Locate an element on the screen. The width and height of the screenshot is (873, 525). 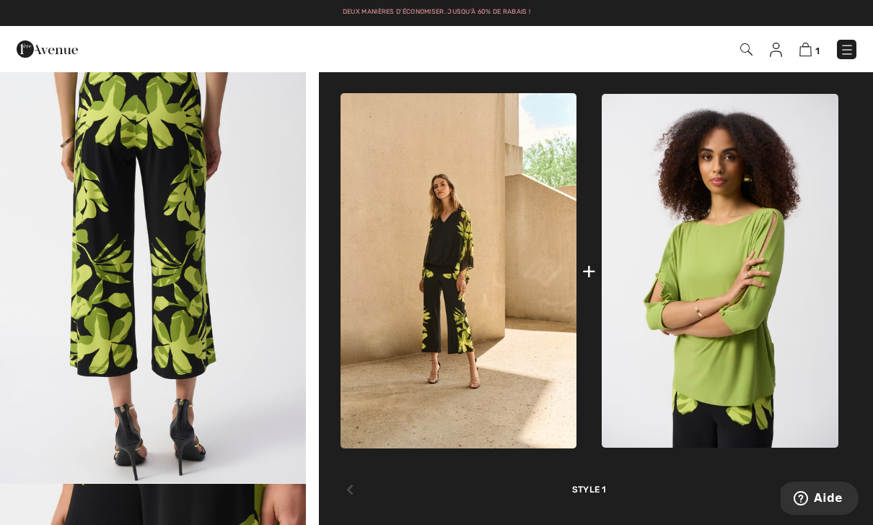
img: 1ère Avenue is located at coordinates (47, 49).